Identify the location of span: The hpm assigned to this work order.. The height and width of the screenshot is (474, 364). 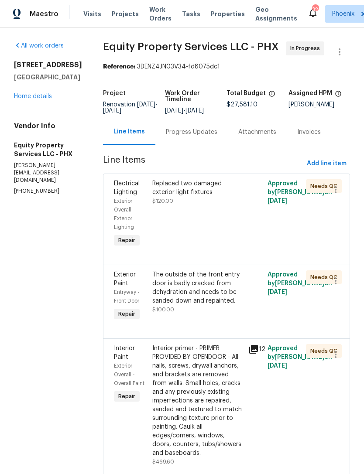
(338, 96).